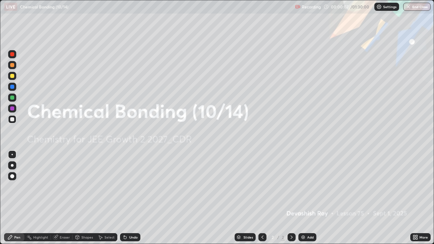 This screenshot has height=244, width=434. Describe the element at coordinates (298, 7) in the screenshot. I see `img: recording.375f2c34.svg` at that location.